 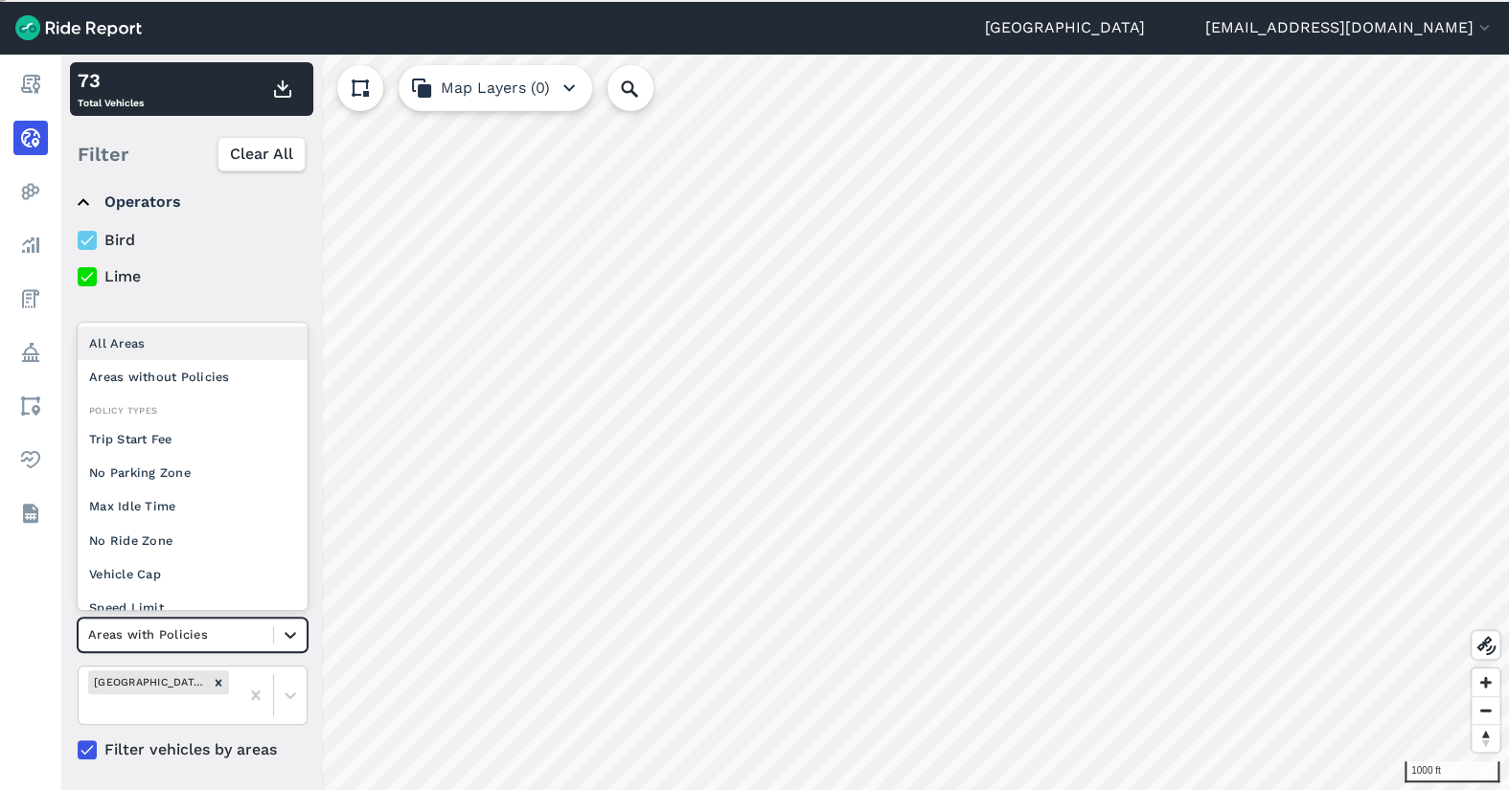 What do you see at coordinates (262, 154) in the screenshot?
I see `span: Clear All` at bounding box center [262, 154].